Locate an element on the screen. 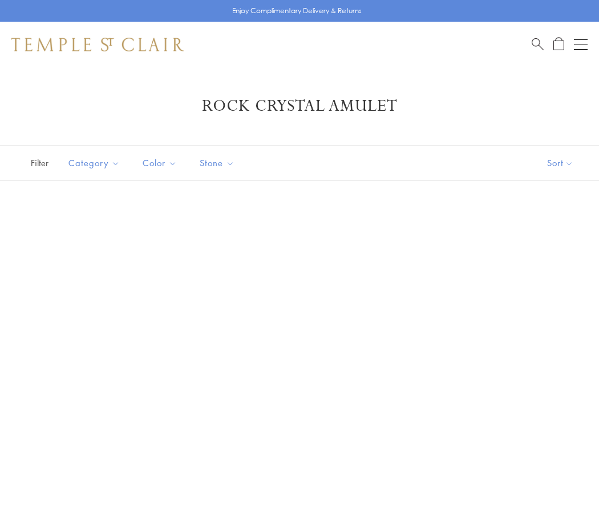  a: Search is located at coordinates (538, 44).